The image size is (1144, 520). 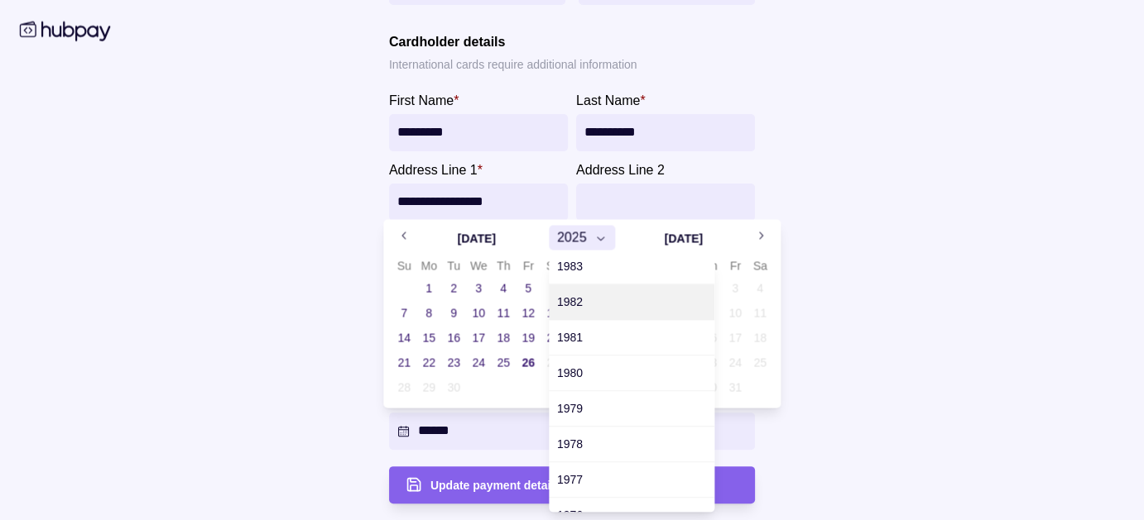 What do you see at coordinates (106, 103) in the screenshot?
I see `div: Domaine` at bounding box center [106, 103].